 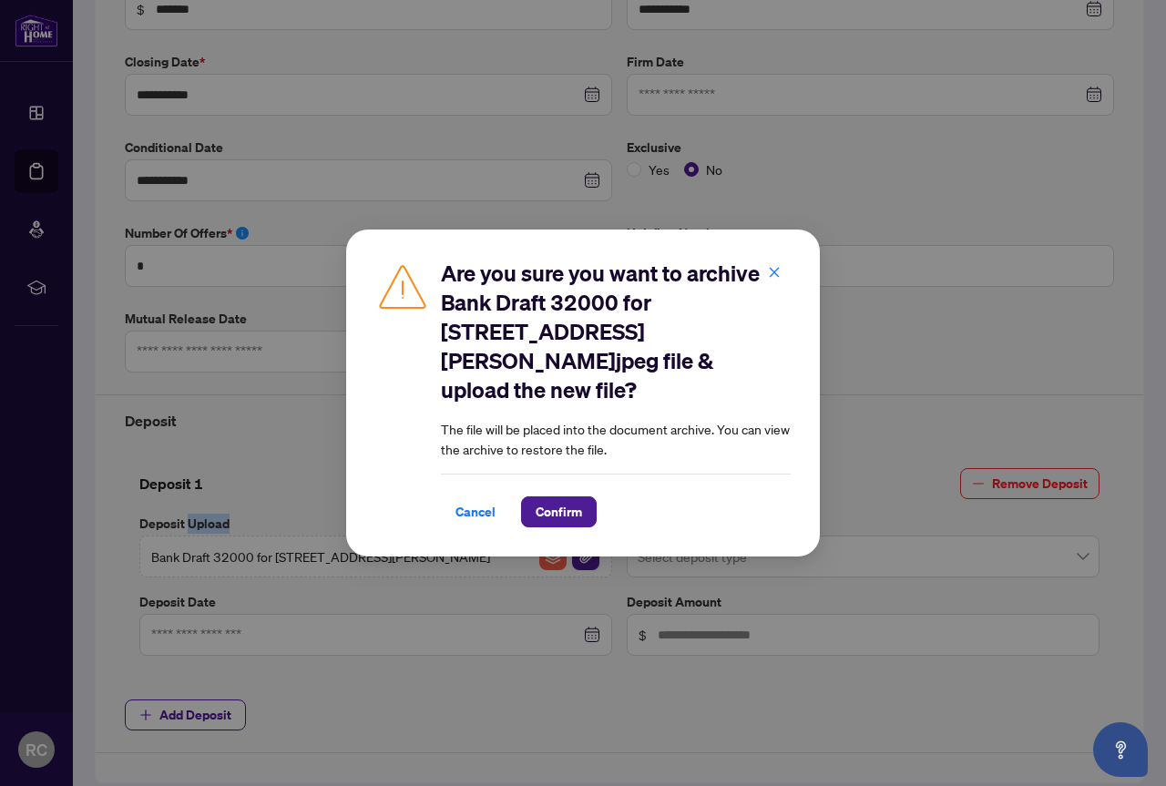 What do you see at coordinates (774, 272) in the screenshot?
I see `span: close` at bounding box center [774, 272].